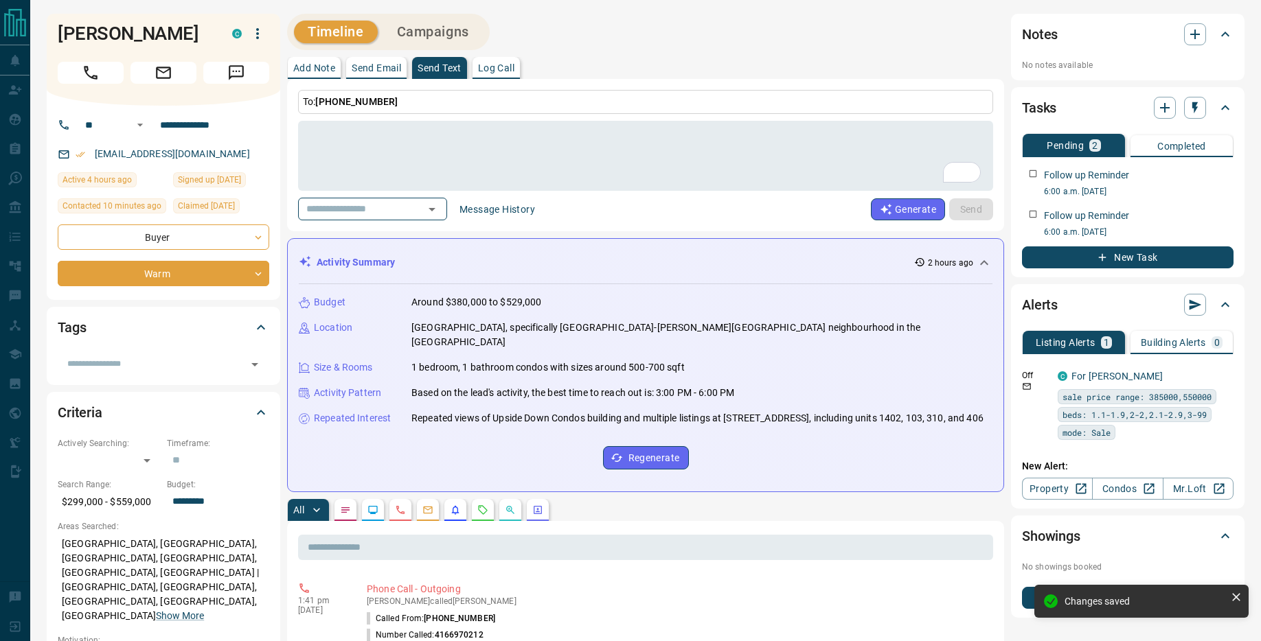  Describe the element at coordinates (645, 262) in the screenshot. I see `div: Activity Summary2 hours ago` at that location.